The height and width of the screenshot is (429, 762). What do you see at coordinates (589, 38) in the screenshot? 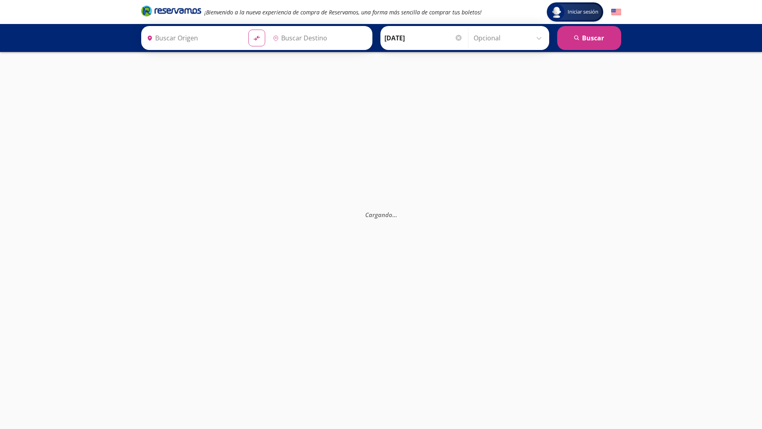
I see `button: Buscar` at bounding box center [589, 38].